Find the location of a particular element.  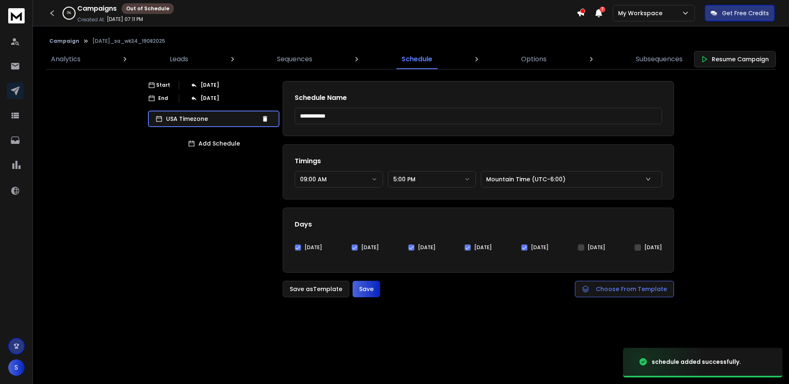

button: Choose From Template is located at coordinates (624, 289).